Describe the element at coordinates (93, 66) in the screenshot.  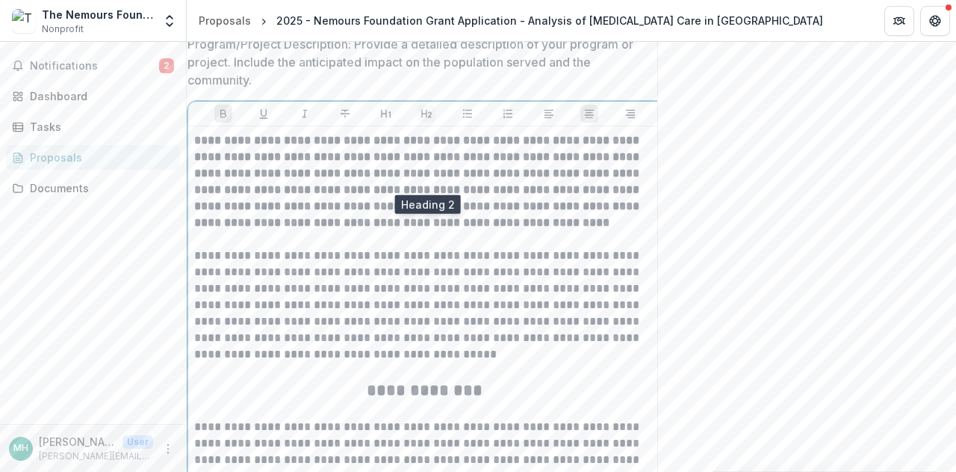
I see `button: Notifications2` at that location.